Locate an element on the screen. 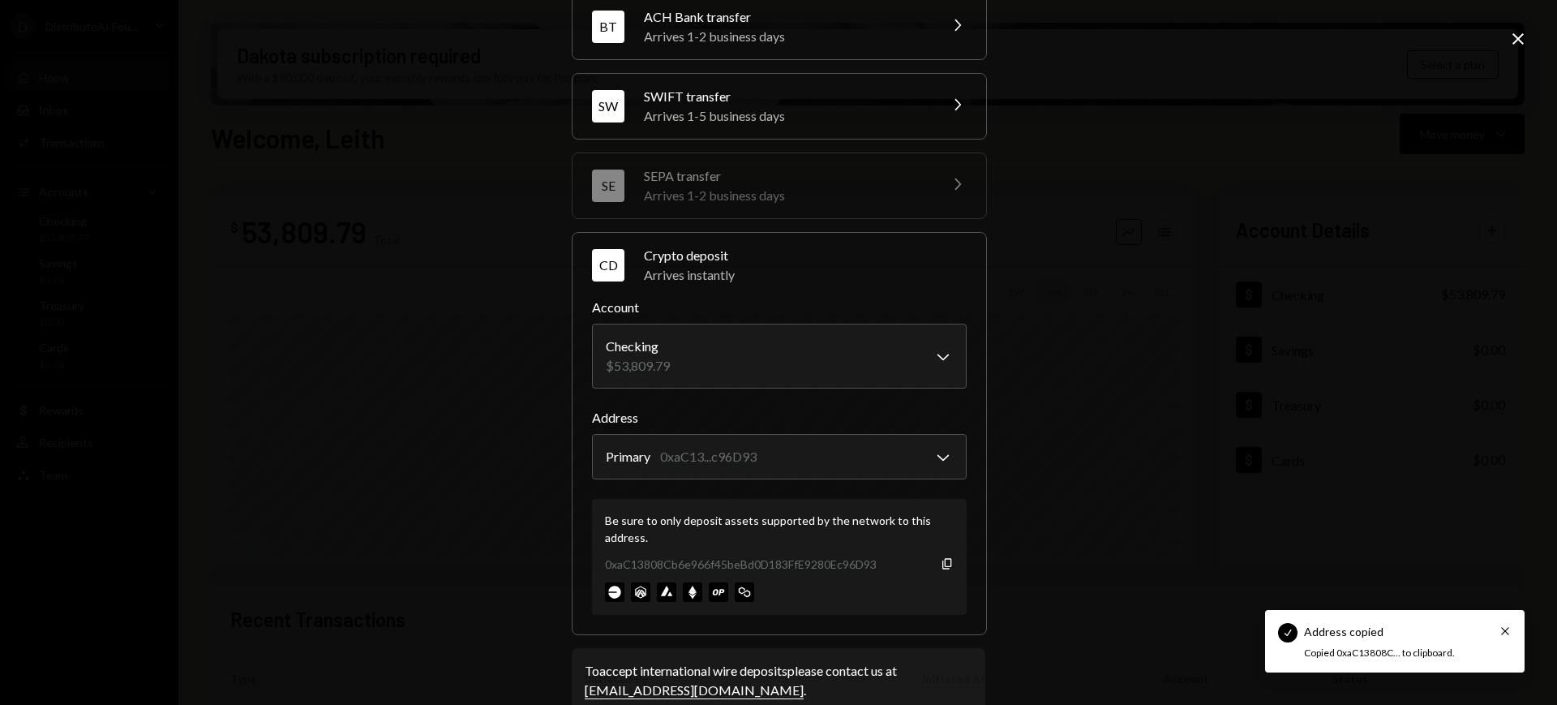 Image resolution: width=1557 pixels, height=705 pixels. div: BT is located at coordinates (608, 27).